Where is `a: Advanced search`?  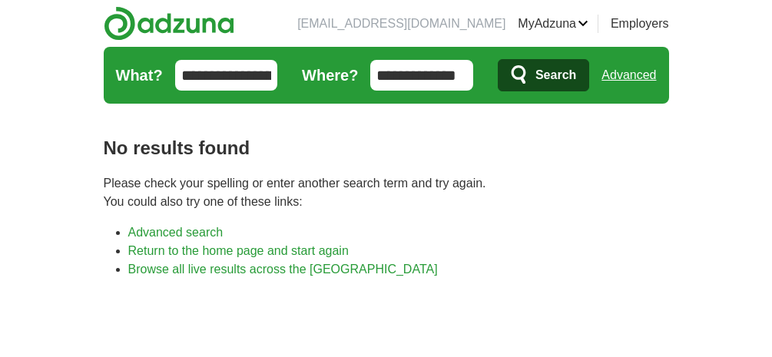
a: Advanced search is located at coordinates (176, 232).